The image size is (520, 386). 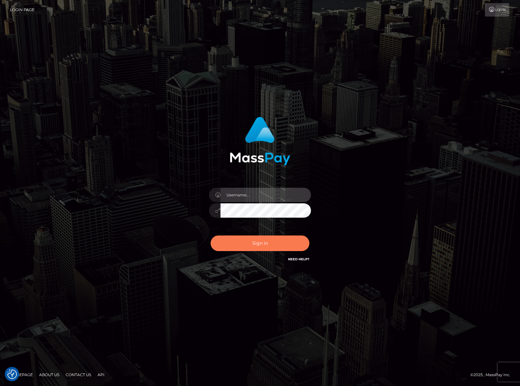 What do you see at coordinates (49, 375) in the screenshot?
I see `a: About Us` at bounding box center [49, 375].